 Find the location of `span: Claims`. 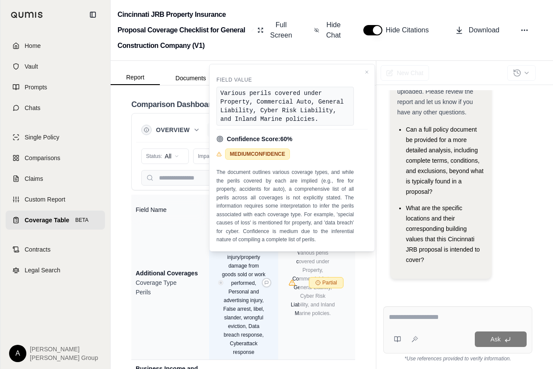

span: Claims is located at coordinates (34, 179).